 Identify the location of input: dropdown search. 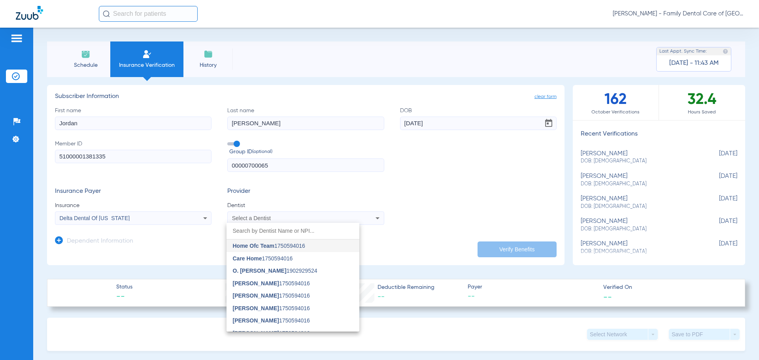
(293, 231).